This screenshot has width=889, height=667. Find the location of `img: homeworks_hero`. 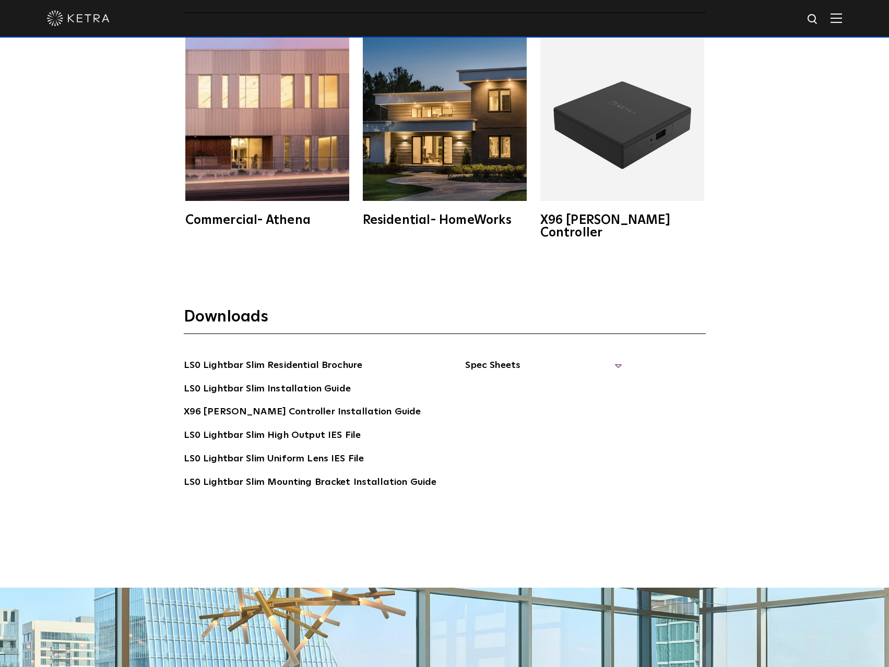

img: homeworks_hero is located at coordinates (445, 119).